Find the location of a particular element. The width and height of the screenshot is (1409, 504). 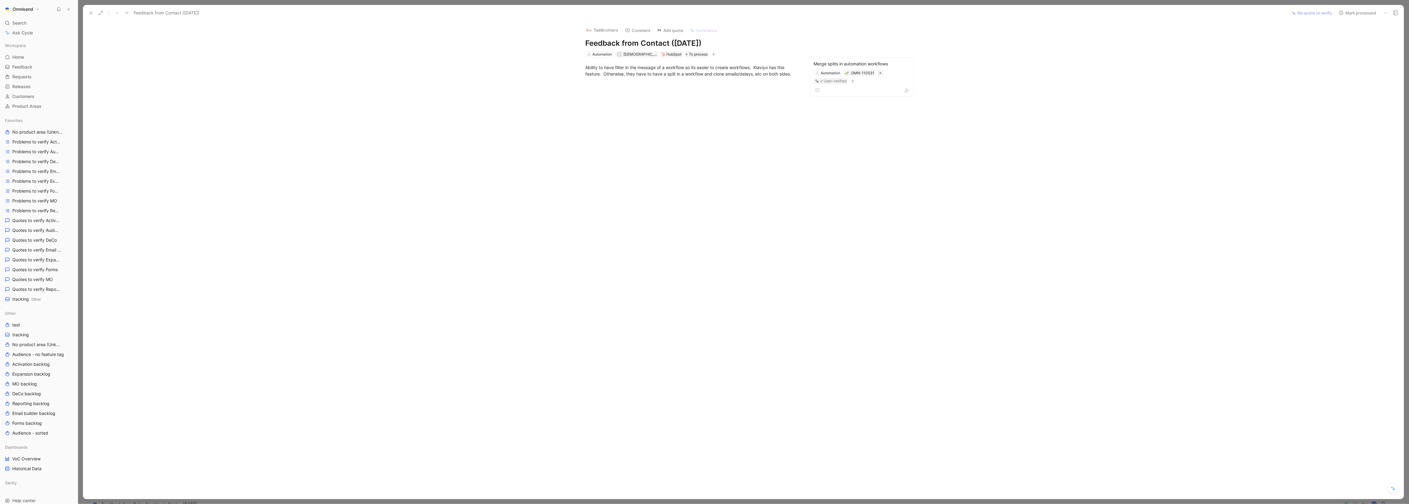

span: Releases is located at coordinates (22, 87).